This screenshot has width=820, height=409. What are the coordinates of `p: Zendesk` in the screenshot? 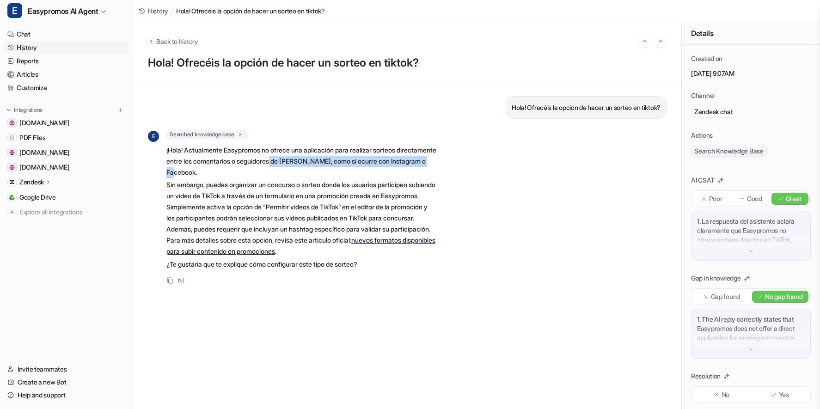 It's located at (31, 182).